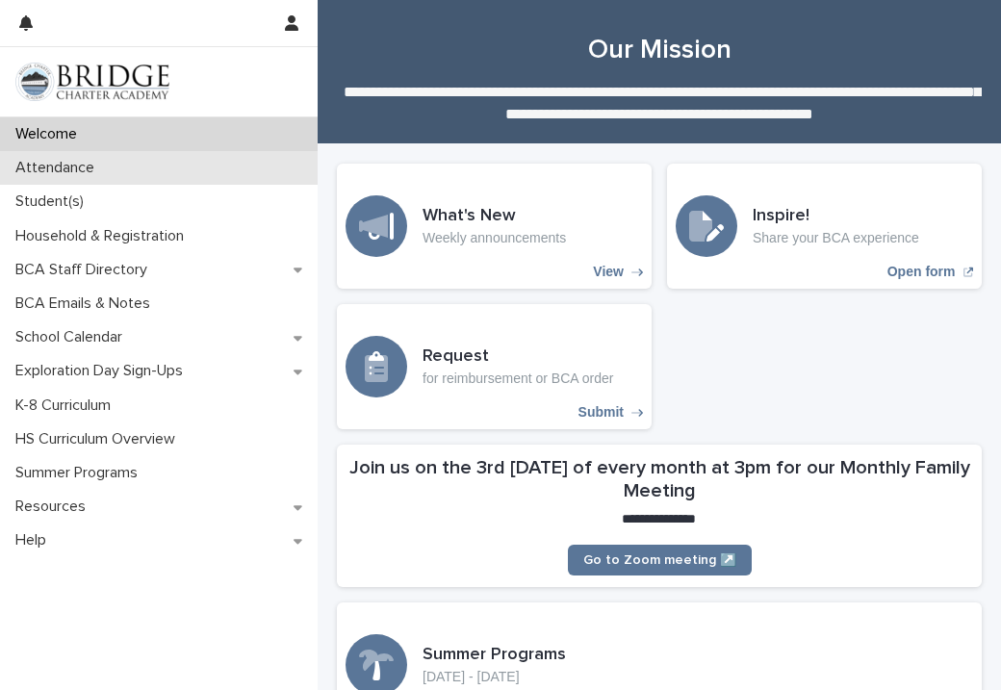 This screenshot has width=1001, height=690. What do you see at coordinates (59, 167) in the screenshot?
I see `p: Attendance` at bounding box center [59, 167].